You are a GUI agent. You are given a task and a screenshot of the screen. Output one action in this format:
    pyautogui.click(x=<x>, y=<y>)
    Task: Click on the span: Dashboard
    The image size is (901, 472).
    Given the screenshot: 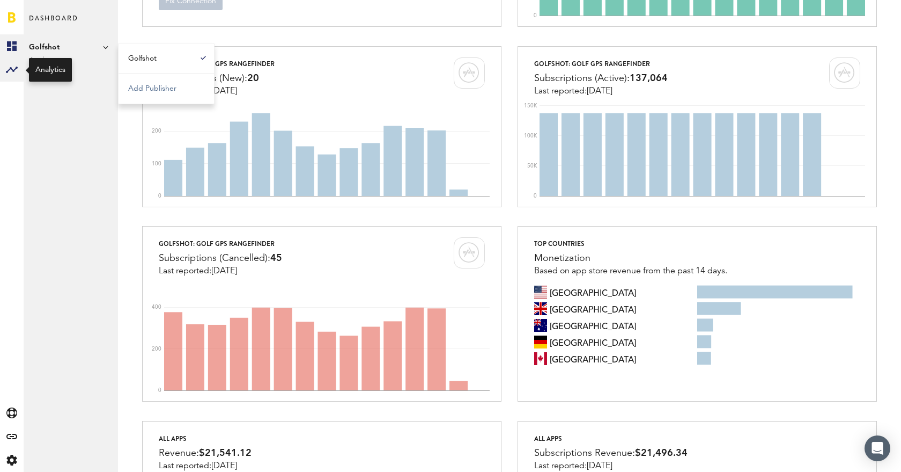 What is the action you would take?
    pyautogui.click(x=54, y=23)
    